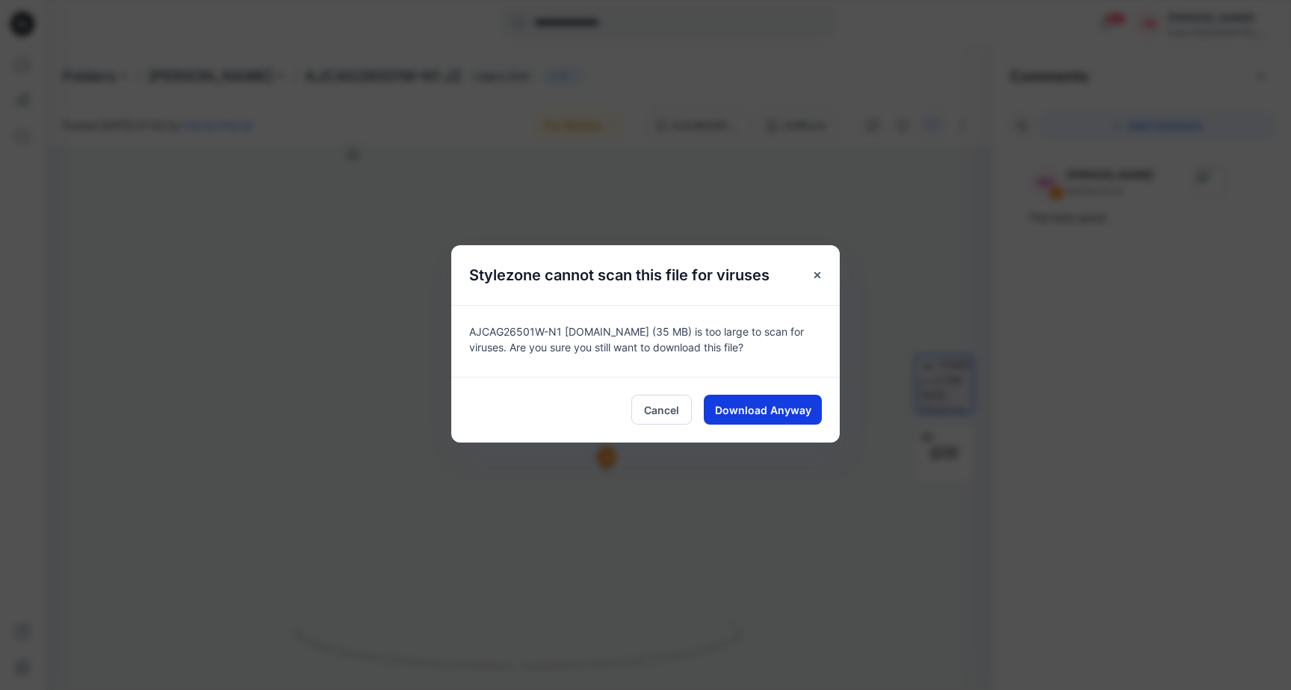 The image size is (1291, 690). What do you see at coordinates (817, 275) in the screenshot?
I see `button: Close` at bounding box center [817, 275].